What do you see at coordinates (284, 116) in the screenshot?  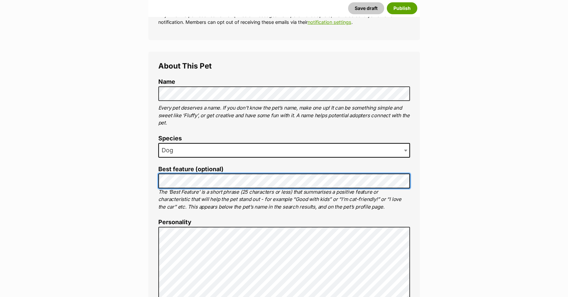 I see `p: Every pet deserves a name. If you don’t know the pet’s name, make one up! It can be something sim...` at bounding box center [284, 116].